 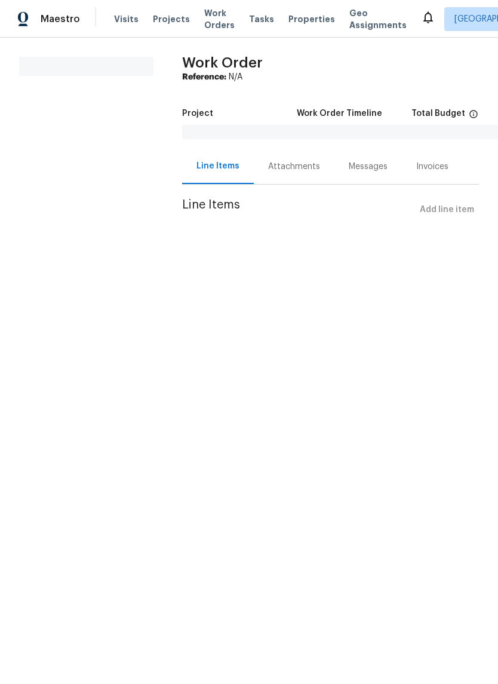 I want to click on span: Maestro, so click(x=60, y=19).